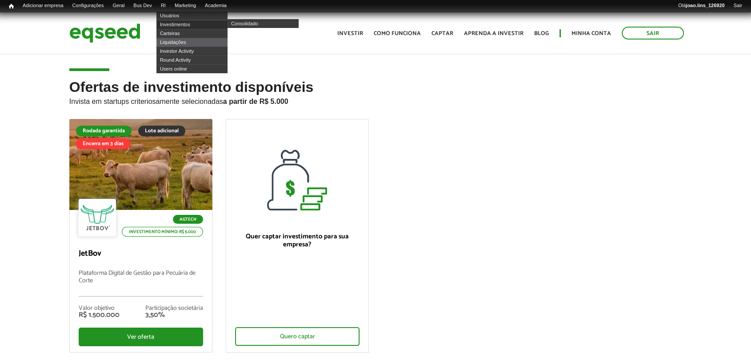  I want to click on strong: joao.lins_126920, so click(704, 5).